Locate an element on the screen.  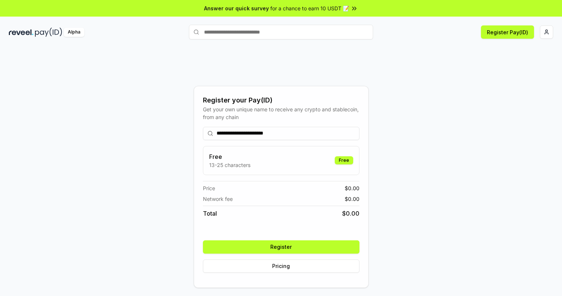
div: Register your Pay(ID) is located at coordinates (281, 100).